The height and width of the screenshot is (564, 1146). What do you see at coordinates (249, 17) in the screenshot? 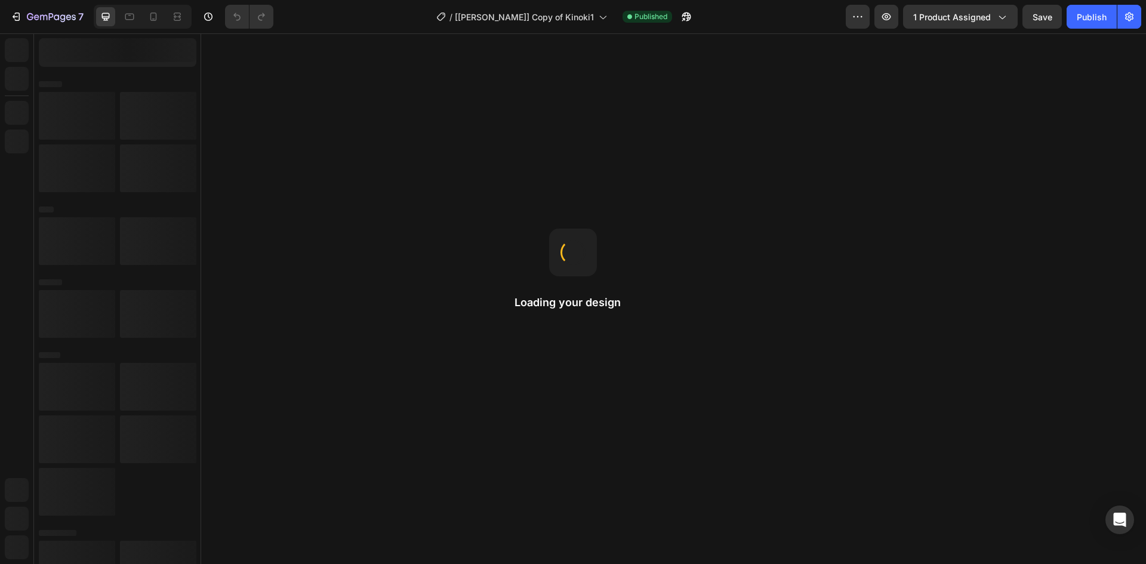
I see `div: Undo/Redo` at bounding box center [249, 17].